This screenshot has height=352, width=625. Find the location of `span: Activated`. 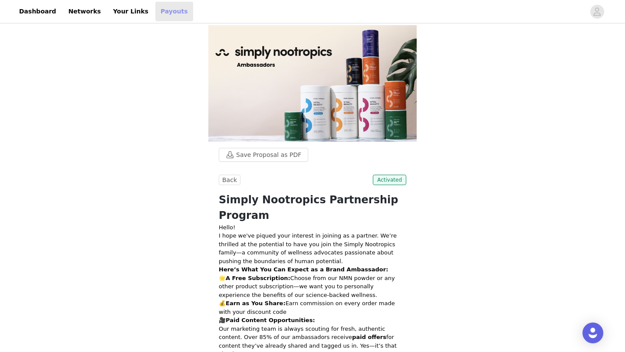

span: Activated is located at coordinates (389, 180).